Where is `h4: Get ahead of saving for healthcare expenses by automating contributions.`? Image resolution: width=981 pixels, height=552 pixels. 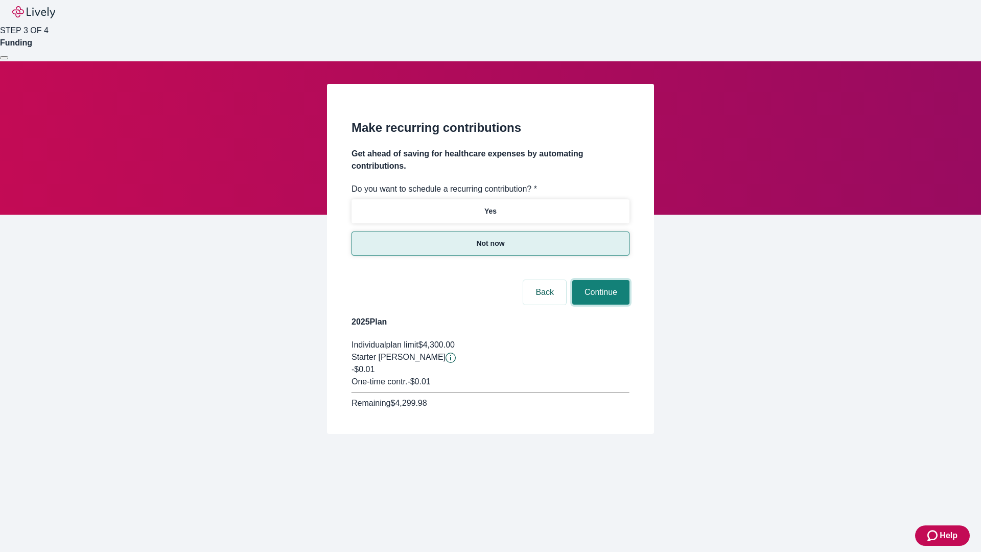 h4: Get ahead of saving for healthcare expenses by automating contributions. is located at coordinates (491, 160).